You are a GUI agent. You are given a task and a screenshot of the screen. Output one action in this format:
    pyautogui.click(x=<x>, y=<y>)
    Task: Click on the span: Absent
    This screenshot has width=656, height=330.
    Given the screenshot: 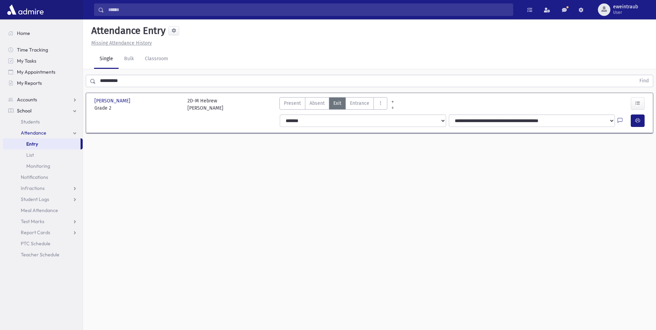 What is the action you would take?
    pyautogui.click(x=317, y=103)
    